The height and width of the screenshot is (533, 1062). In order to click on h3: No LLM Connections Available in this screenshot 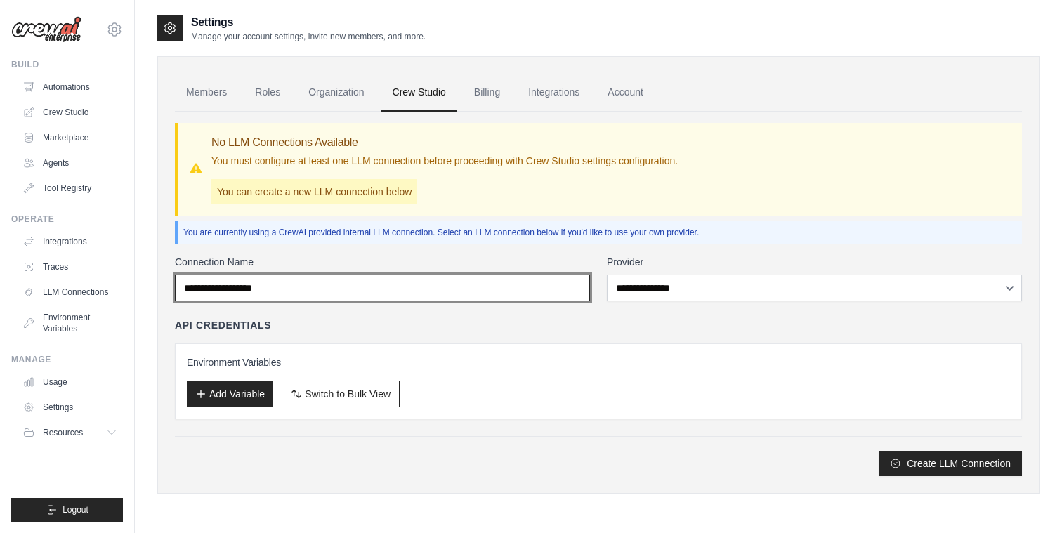, I will do `click(444, 143)`.